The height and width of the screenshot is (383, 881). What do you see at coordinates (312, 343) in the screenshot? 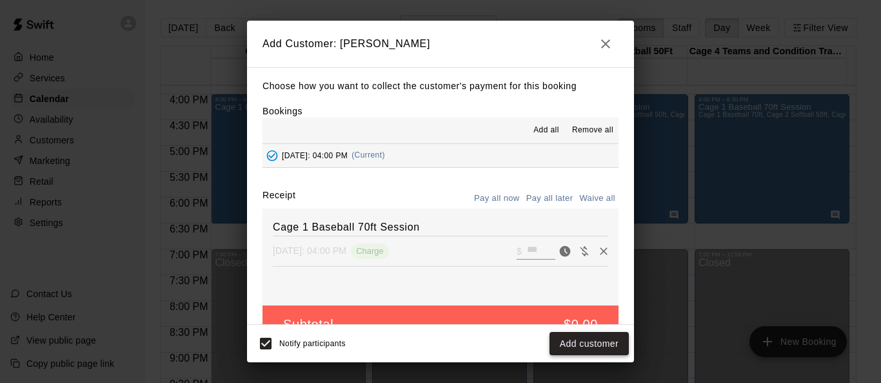
I see `span: Notify participants` at bounding box center [312, 343].